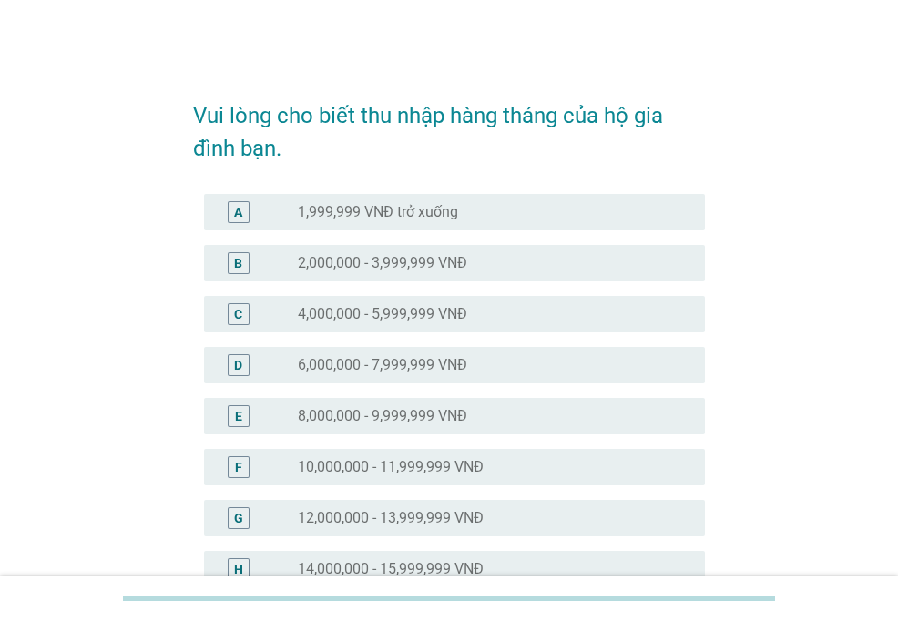 The image size is (898, 621). Describe the element at coordinates (239, 415) in the screenshot. I see `div: E` at that location.